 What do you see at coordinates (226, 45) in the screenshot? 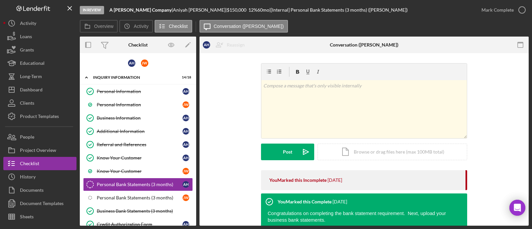
I see `button: AHReassign` at bounding box center [226, 45].